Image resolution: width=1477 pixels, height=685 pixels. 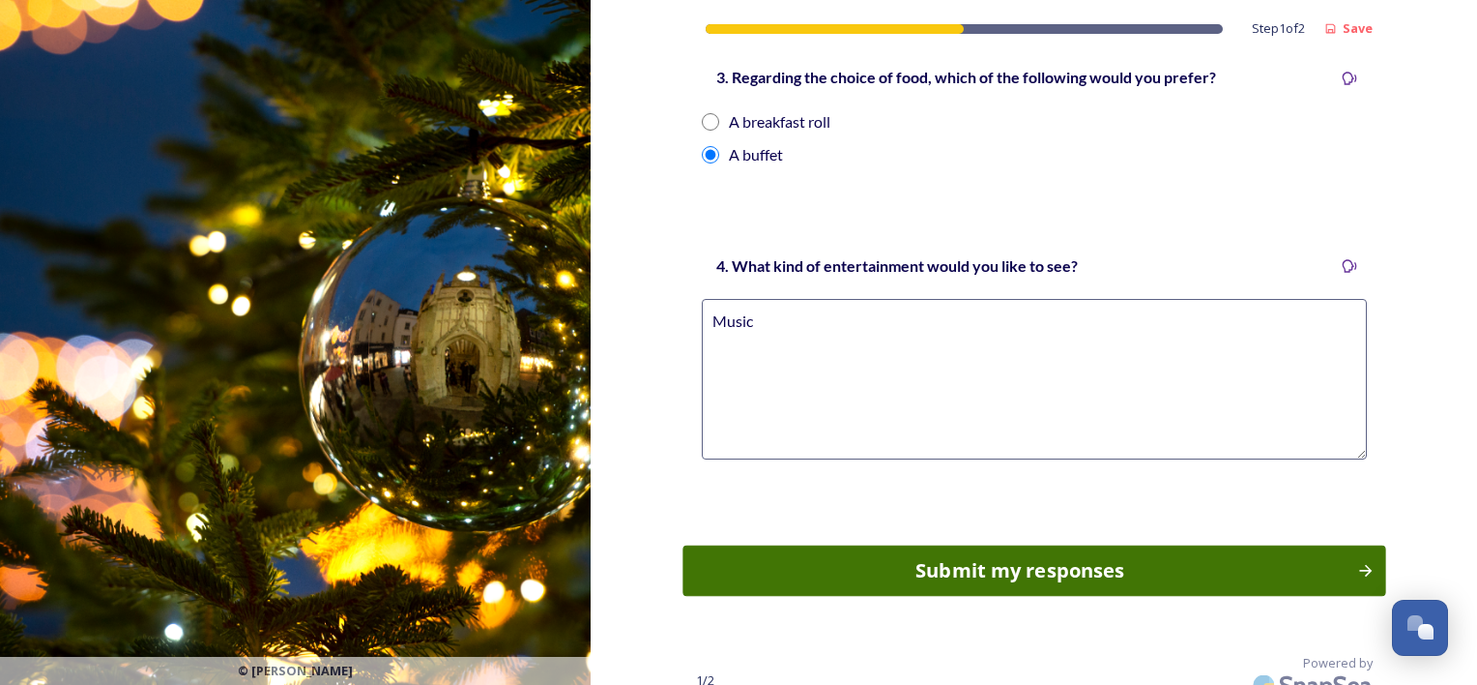 What do you see at coordinates (1338, 662) in the screenshot?
I see `span: Powered by` at bounding box center [1338, 662].